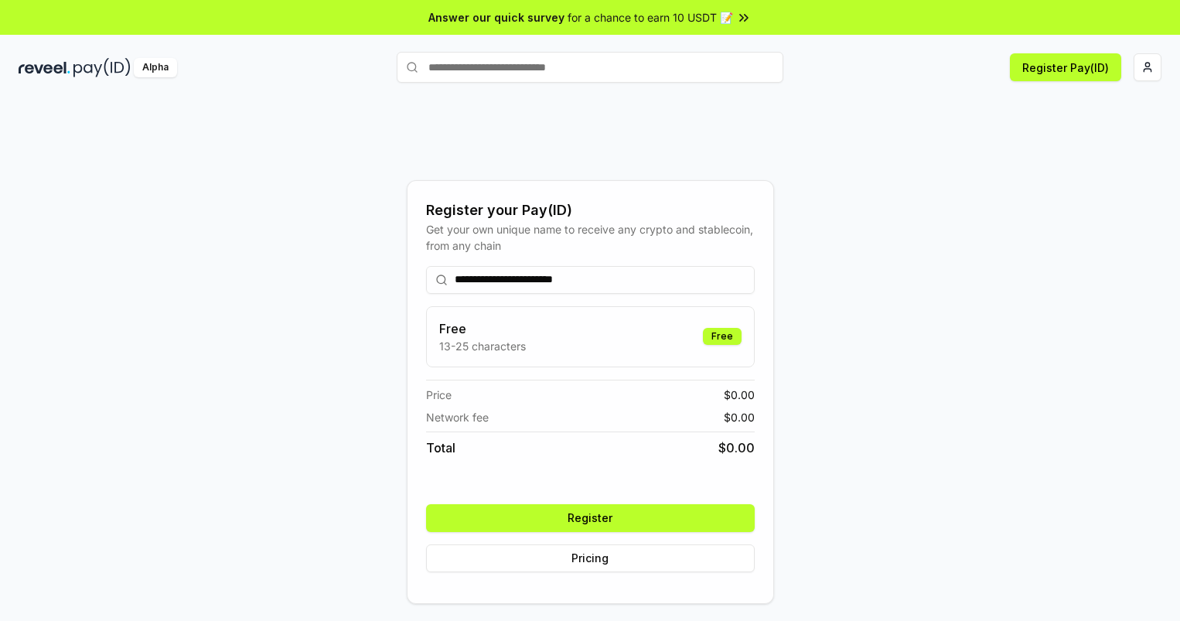 Image resolution: width=1180 pixels, height=621 pixels. What do you see at coordinates (651, 17) in the screenshot?
I see `span: for a chance to earn 10 USDT 📝` at bounding box center [651, 17].